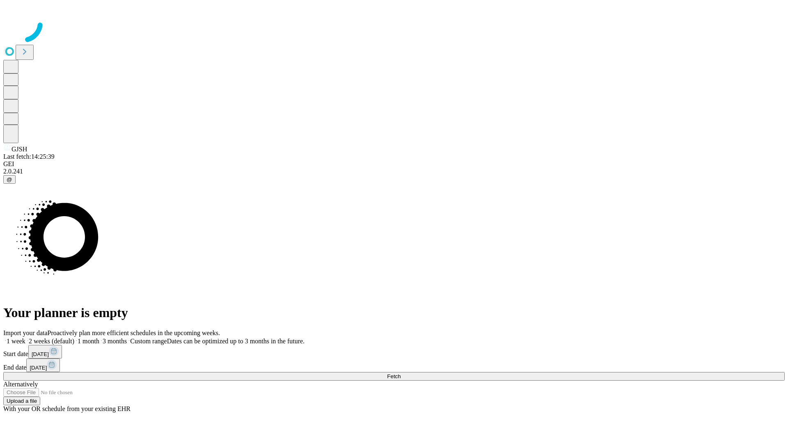  I want to click on span: Alternatively, so click(21, 384).